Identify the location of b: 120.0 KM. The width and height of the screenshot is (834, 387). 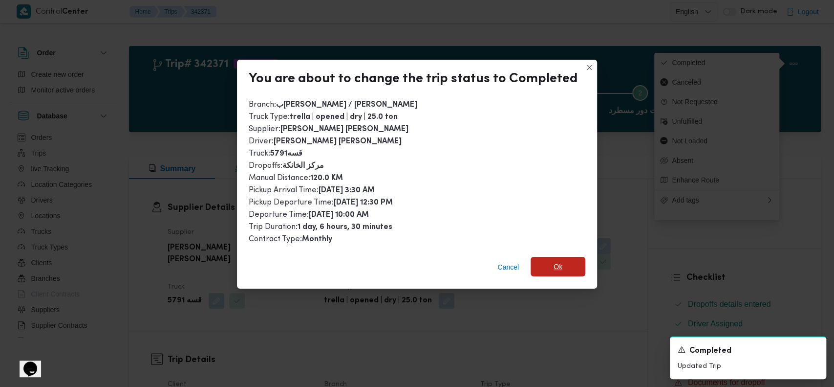
(326, 178).